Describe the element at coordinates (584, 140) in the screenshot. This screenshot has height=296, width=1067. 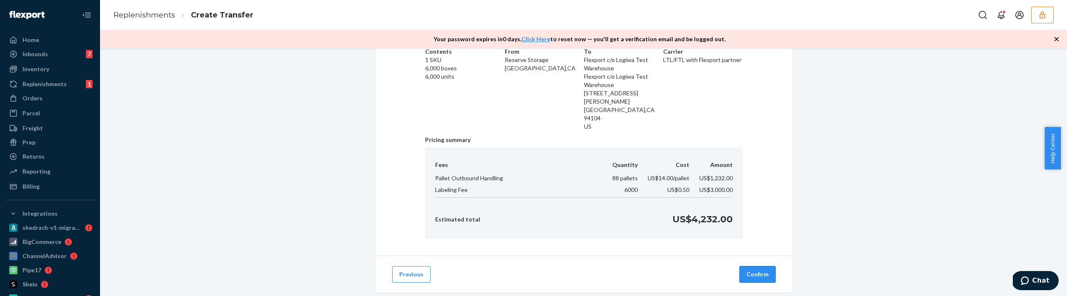
I see `p: Pricing summary` at that location.